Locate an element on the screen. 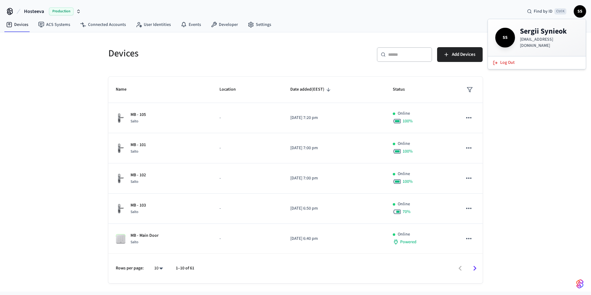  button: SS is located at coordinates (580, 11).